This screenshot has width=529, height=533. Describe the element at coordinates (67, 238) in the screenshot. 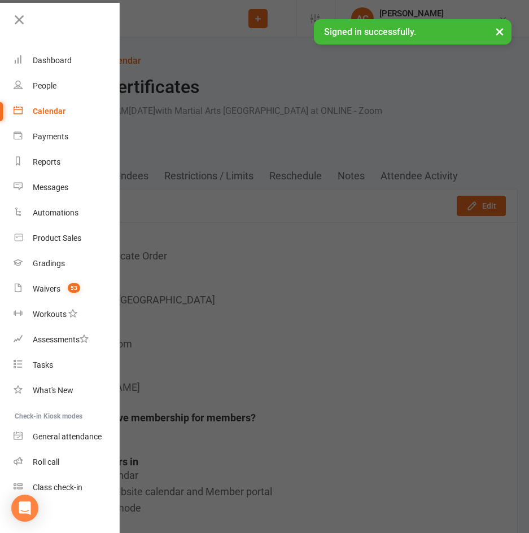

I see `a: Product Sales` at that location.